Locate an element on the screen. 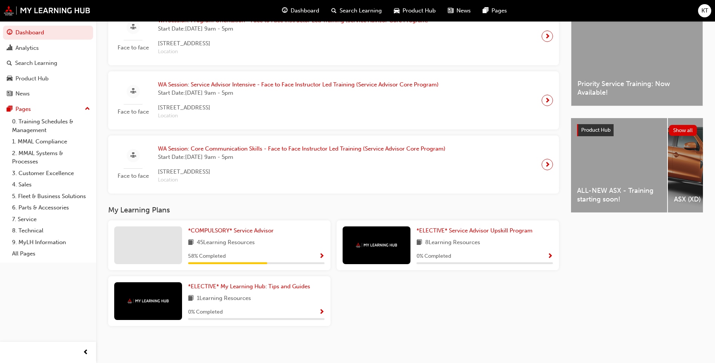 Image resolution: width=715 pixels, height=363 pixels. span: 8 Learning Resources is located at coordinates (453, 242).